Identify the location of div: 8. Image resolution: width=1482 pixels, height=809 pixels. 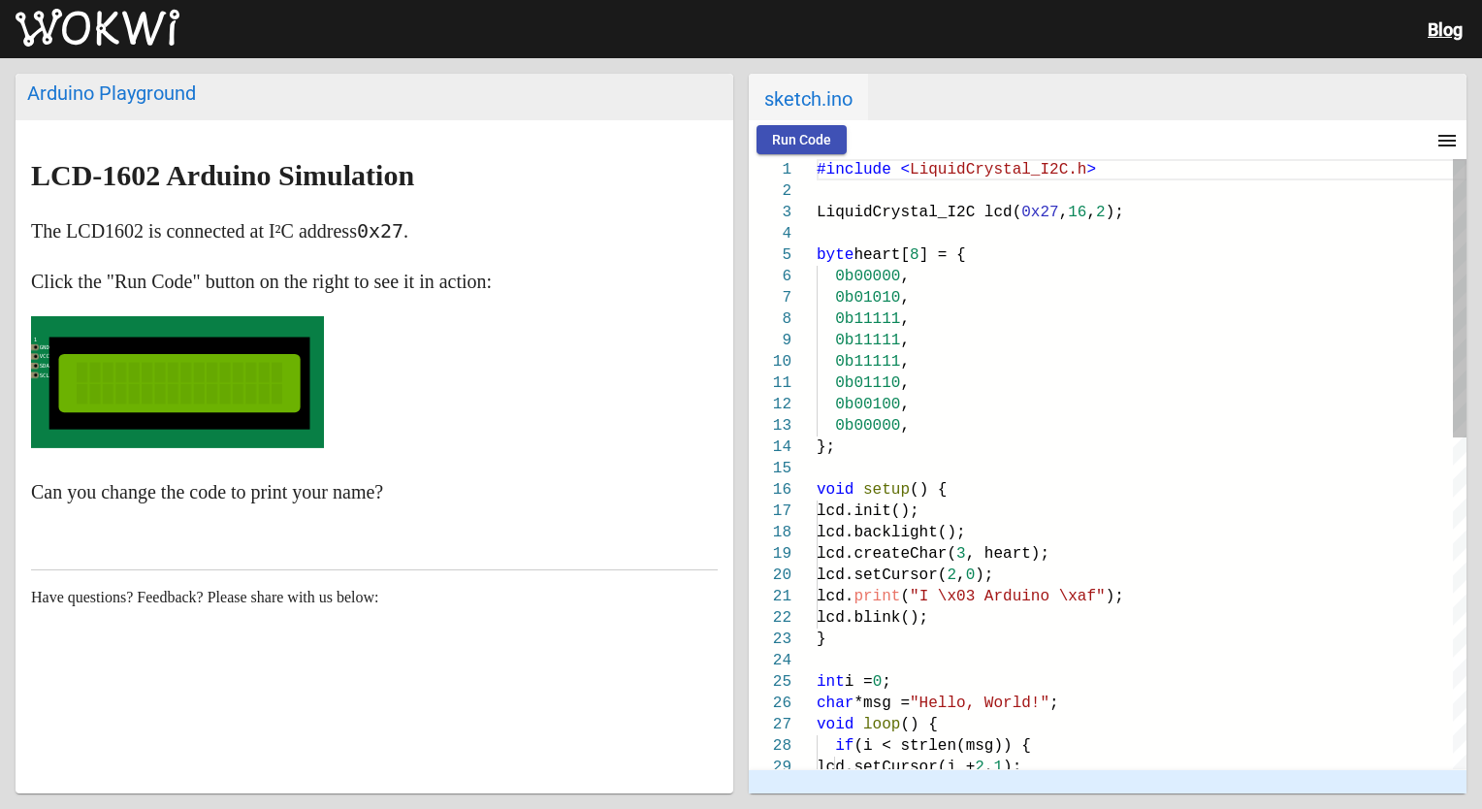
(770, 319).